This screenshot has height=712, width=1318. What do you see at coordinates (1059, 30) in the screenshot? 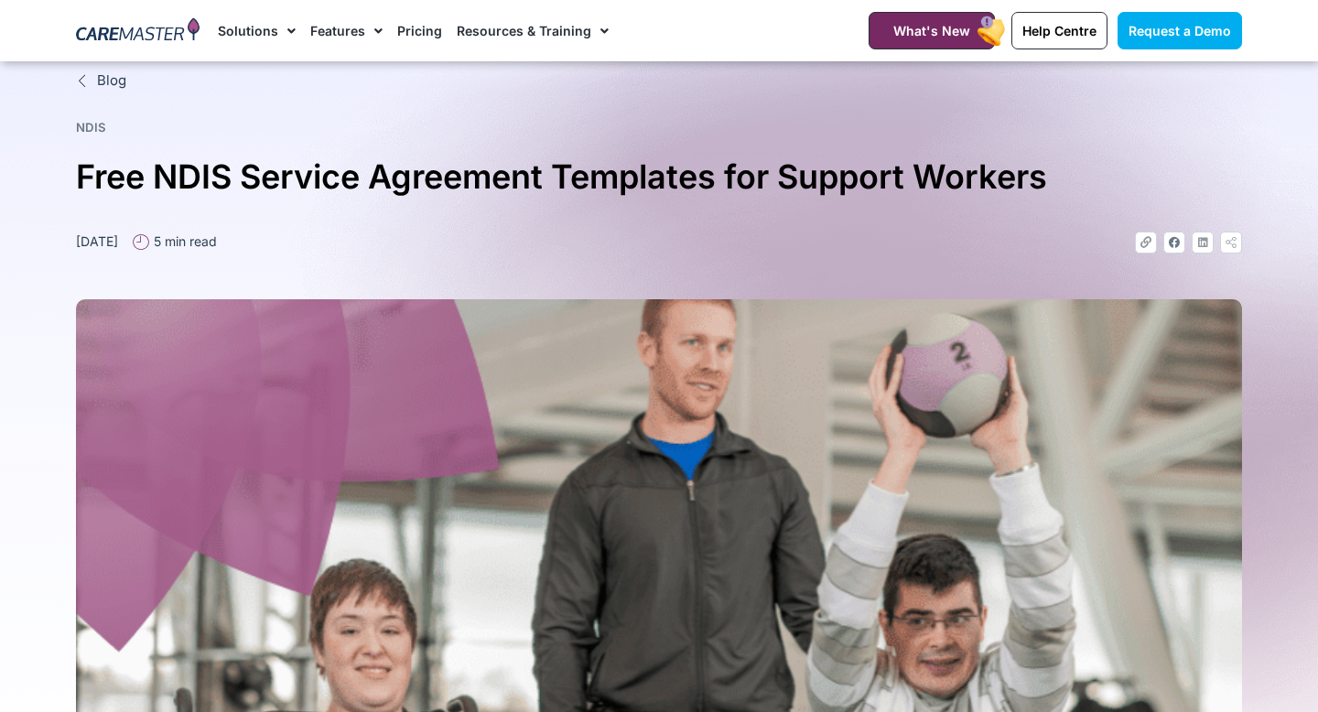
I see `a: Help Centre` at bounding box center [1059, 30].